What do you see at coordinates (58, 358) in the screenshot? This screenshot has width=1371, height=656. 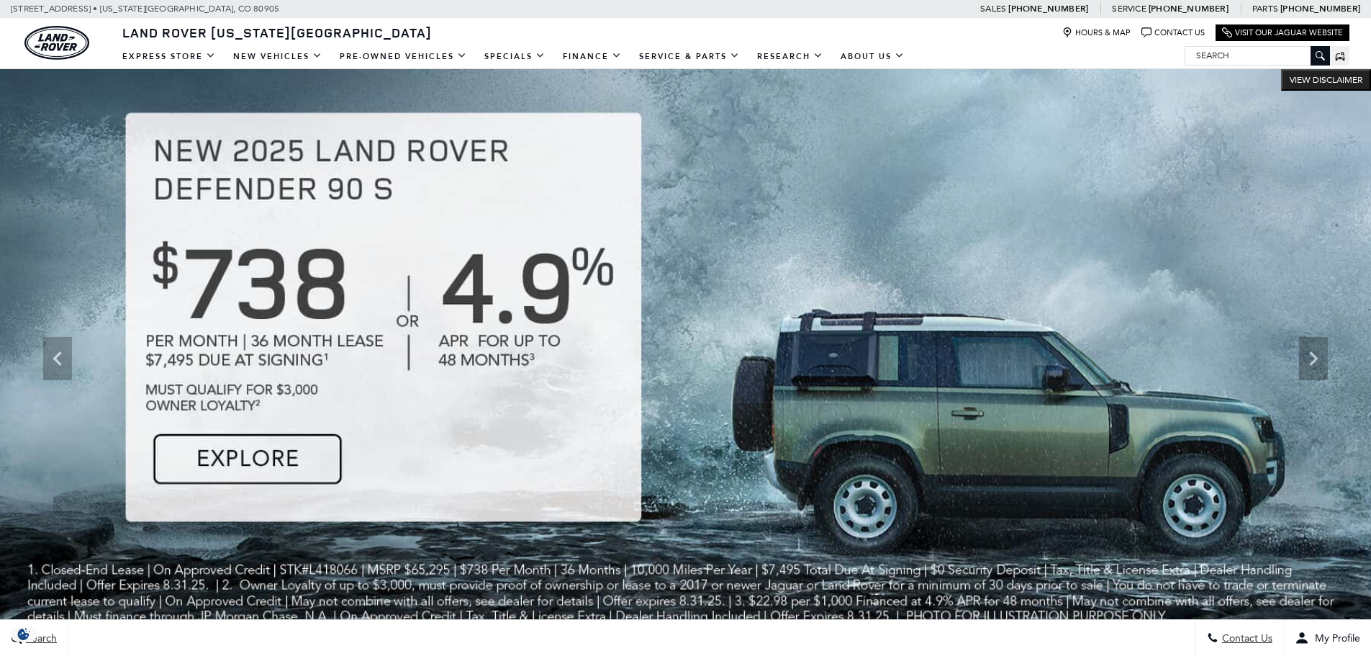 I see `div: Previous` at bounding box center [58, 358].